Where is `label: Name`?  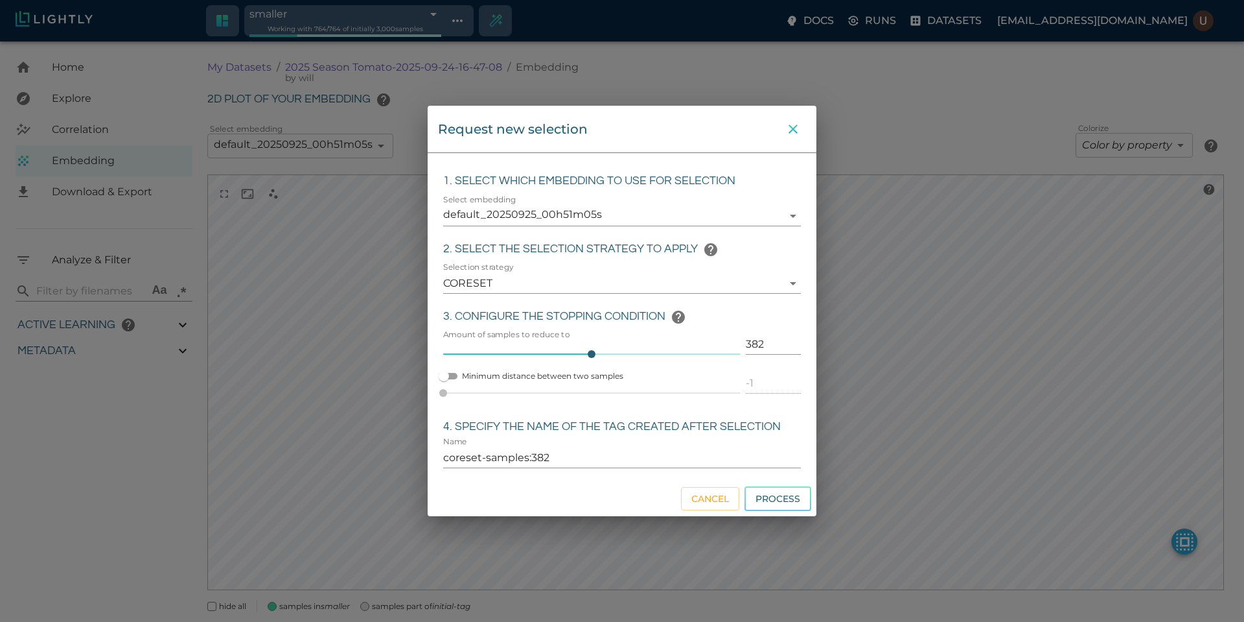 label: Name is located at coordinates (455, 441).